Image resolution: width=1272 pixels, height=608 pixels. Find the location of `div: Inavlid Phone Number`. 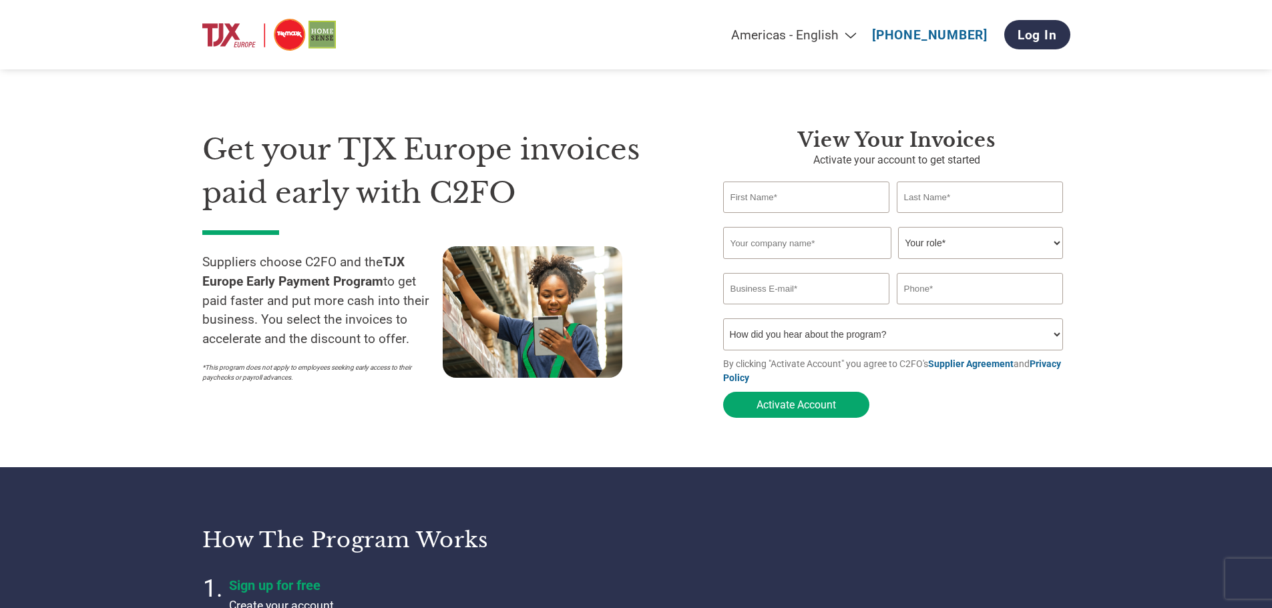

div: Inavlid Phone Number is located at coordinates (980, 309).